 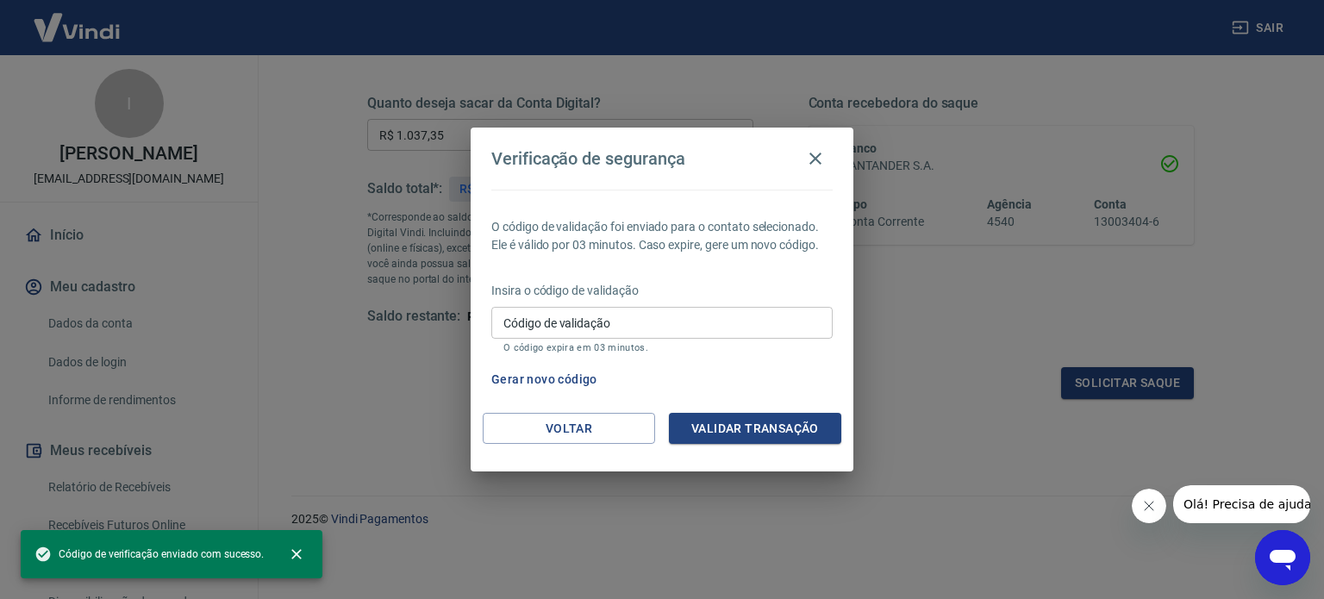 What do you see at coordinates (149, 554) in the screenshot?
I see `span: Código de verificação enviado com sucesso.` at bounding box center [149, 554].